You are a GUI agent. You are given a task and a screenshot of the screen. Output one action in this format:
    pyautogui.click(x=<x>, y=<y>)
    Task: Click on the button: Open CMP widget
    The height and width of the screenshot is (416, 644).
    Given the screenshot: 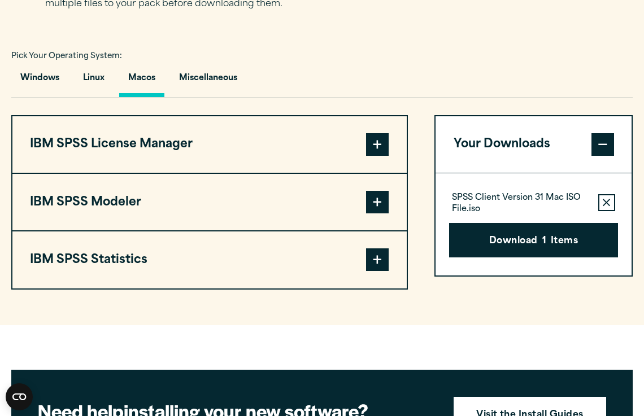 What is the action you would take?
    pyautogui.click(x=19, y=397)
    